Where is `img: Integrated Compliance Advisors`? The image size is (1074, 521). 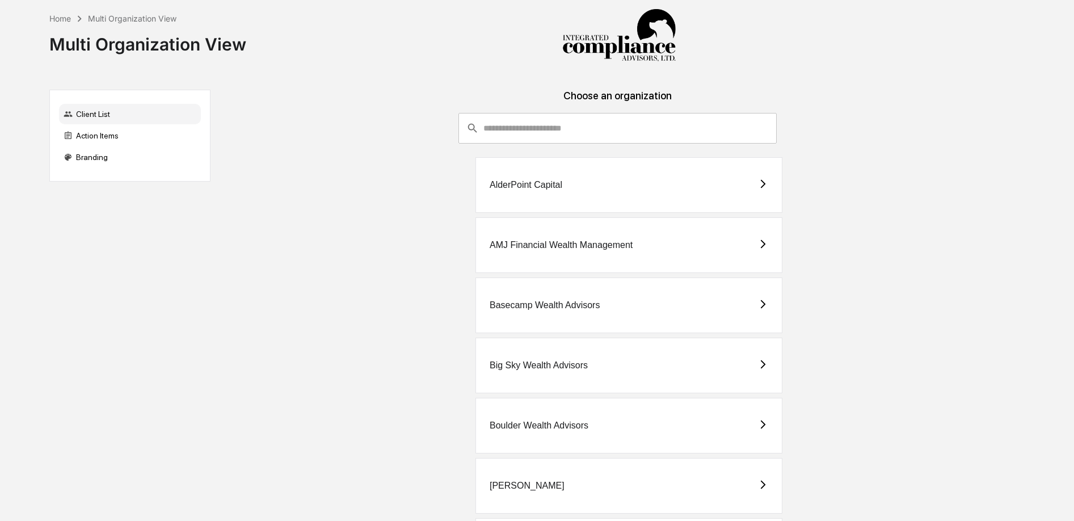 img: Integrated Compliance Advisors is located at coordinates (619, 36).